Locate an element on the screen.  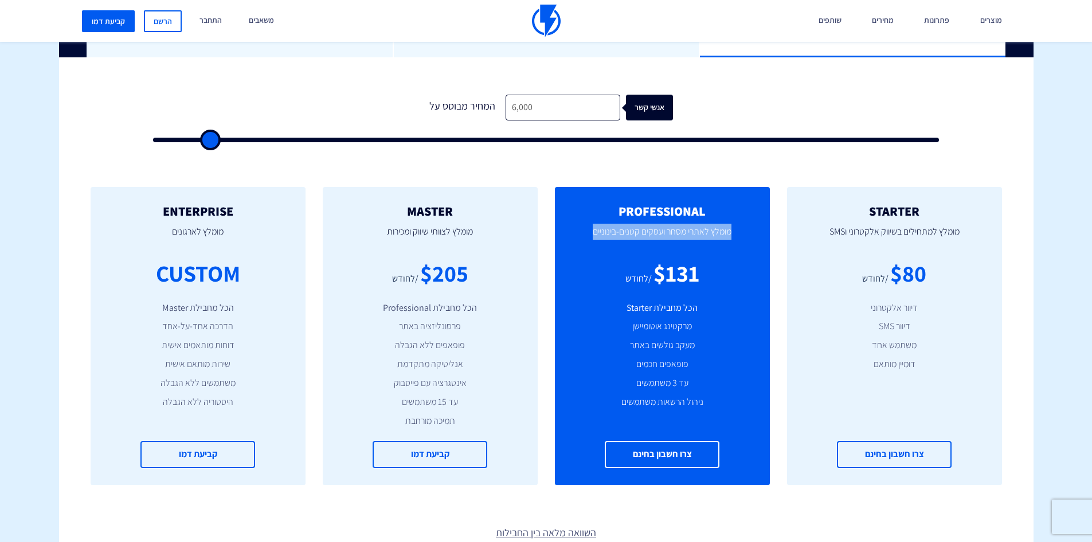
div: אנשי קשר is located at coordinates (656, 107).